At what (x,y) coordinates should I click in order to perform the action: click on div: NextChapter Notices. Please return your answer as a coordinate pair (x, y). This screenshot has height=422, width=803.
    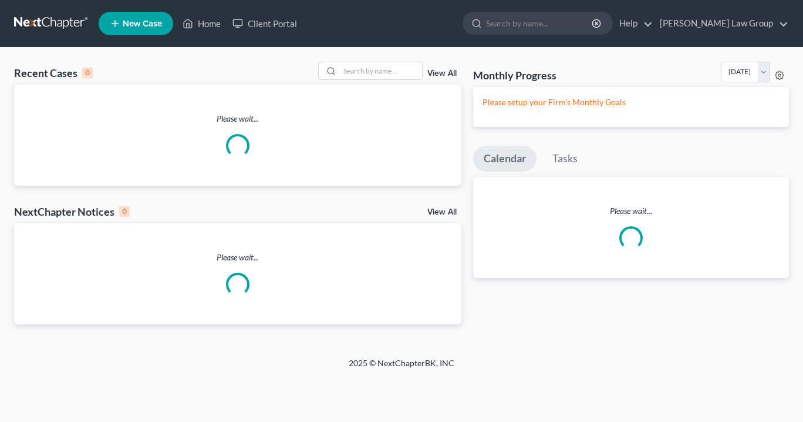
    Looking at the image, I should click on (72, 211).